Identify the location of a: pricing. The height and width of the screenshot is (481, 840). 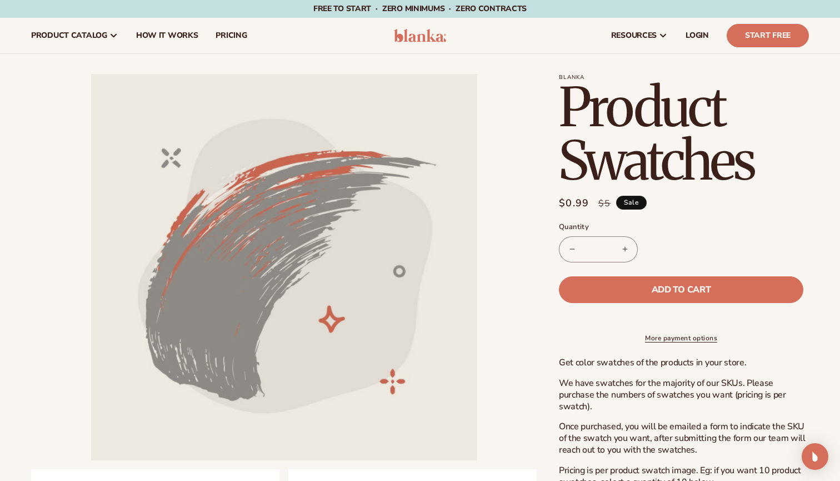
(231, 36).